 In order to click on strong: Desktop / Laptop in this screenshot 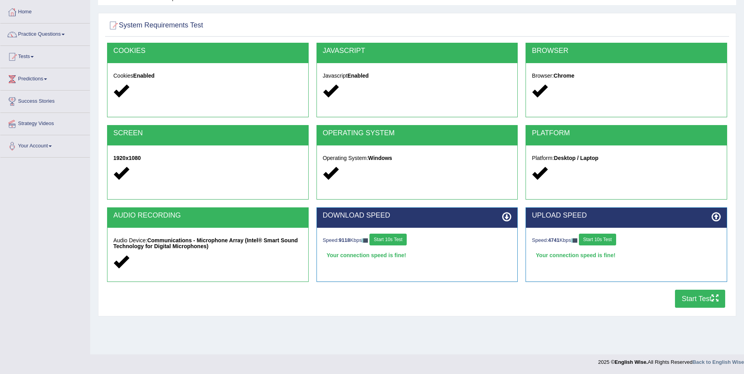, I will do `click(576, 158)`.